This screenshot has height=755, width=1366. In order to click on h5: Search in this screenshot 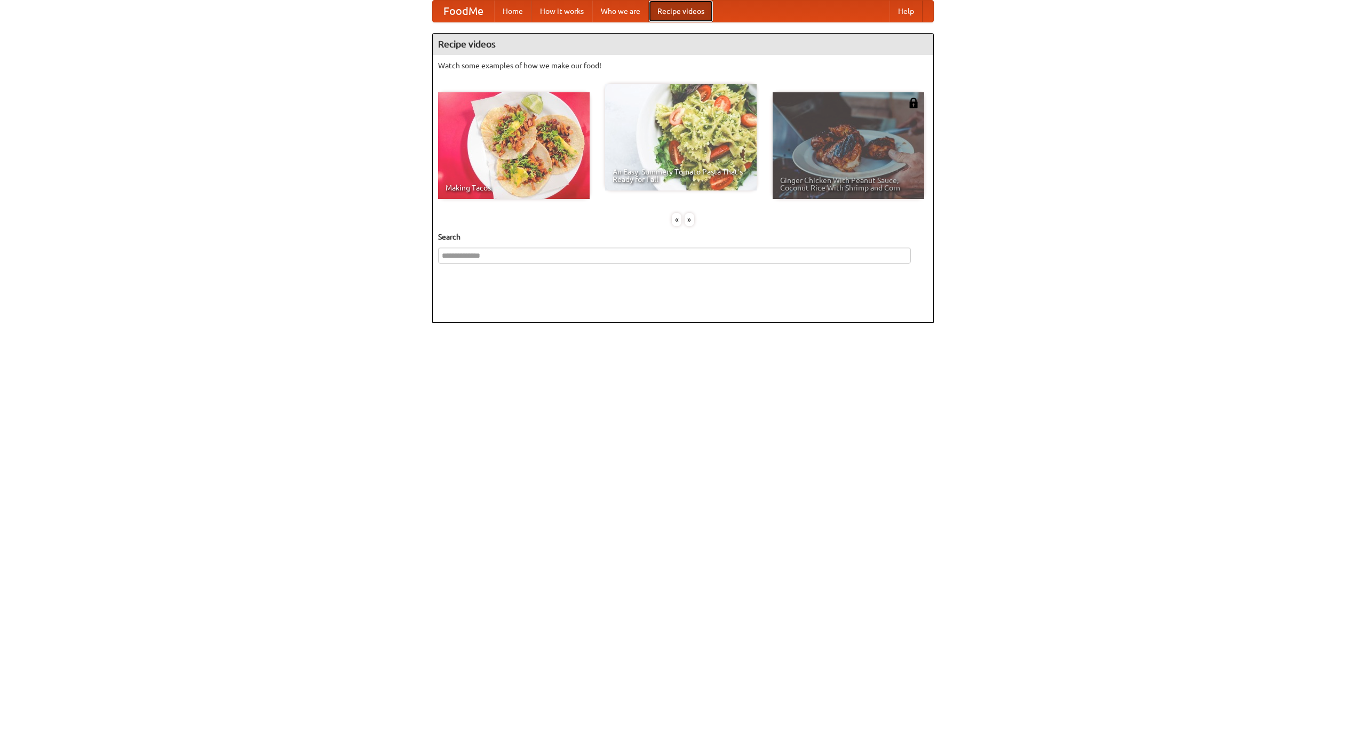, I will do `click(683, 237)`.